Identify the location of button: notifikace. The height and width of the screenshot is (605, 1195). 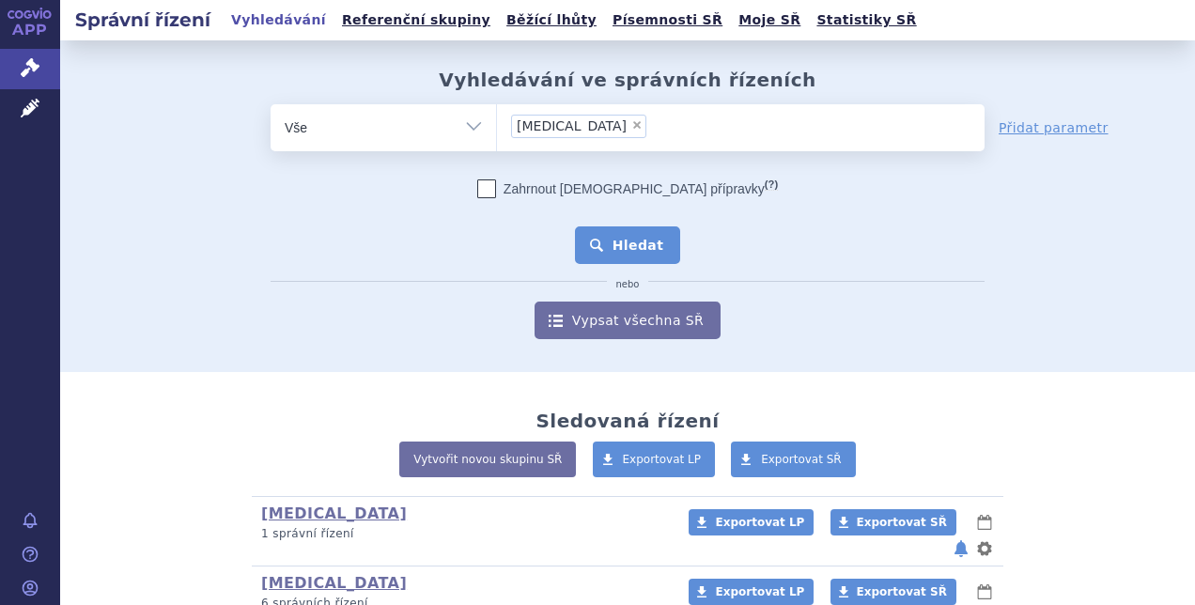
(961, 548).